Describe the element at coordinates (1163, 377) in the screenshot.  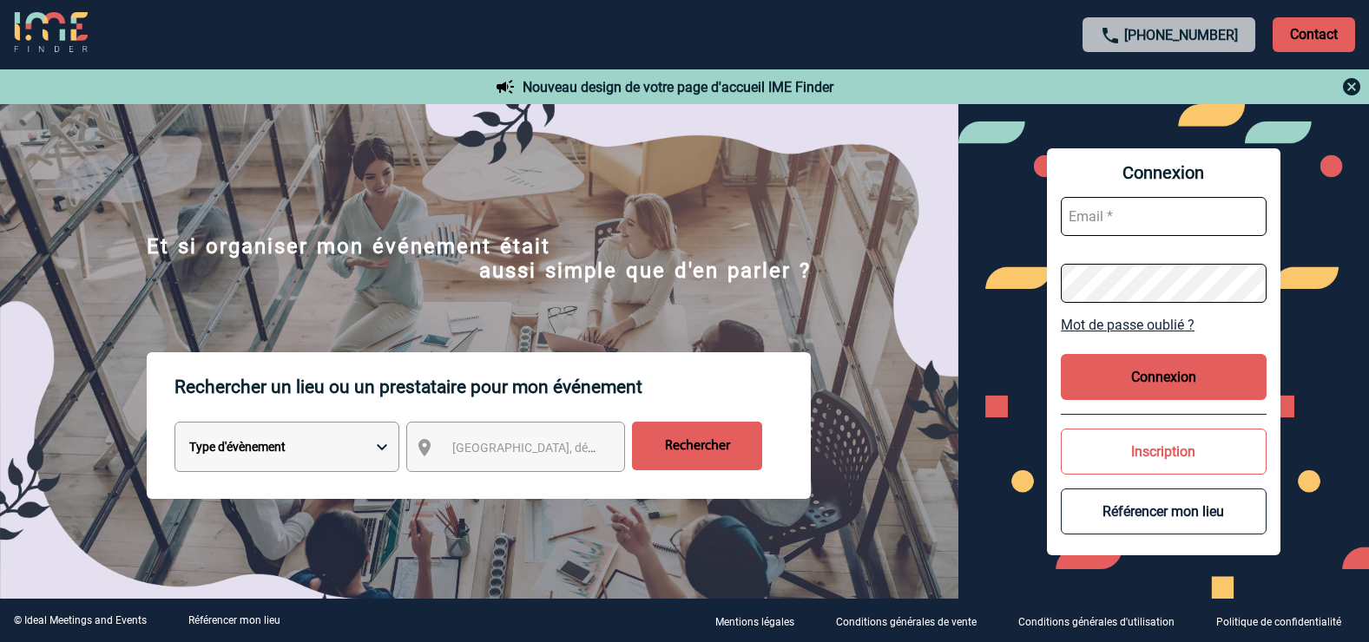
I see `button: Connexion` at that location.